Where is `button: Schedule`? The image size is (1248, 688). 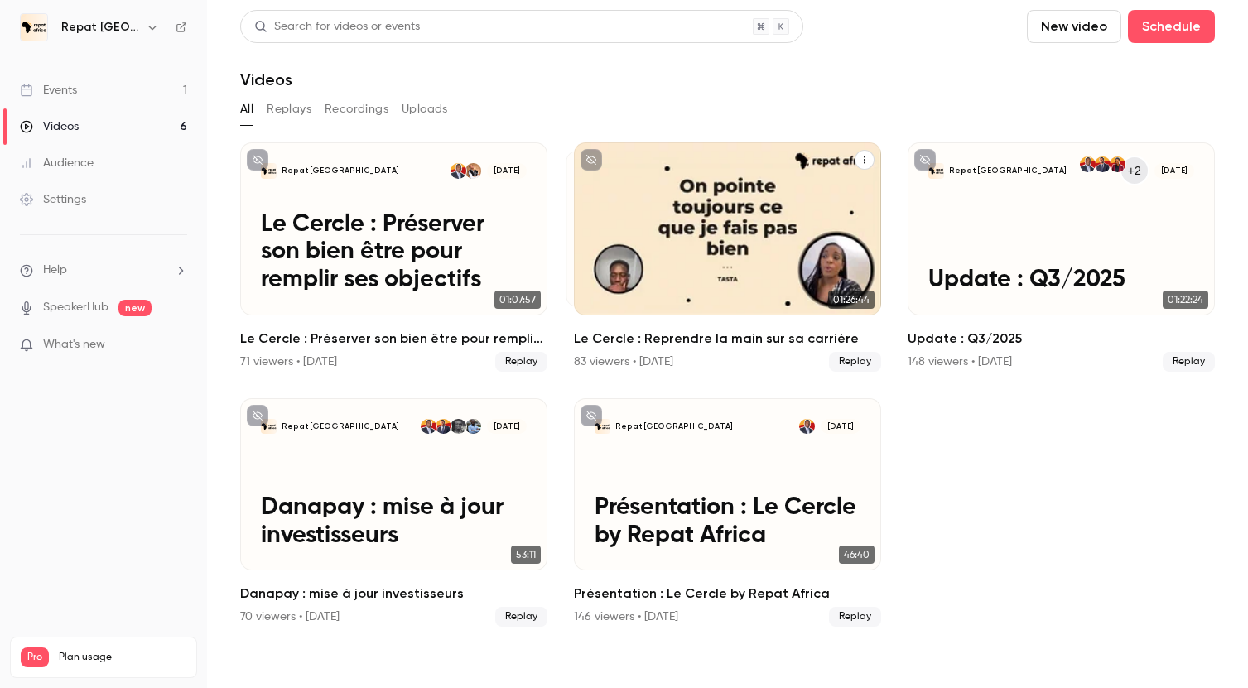 button: Schedule is located at coordinates (1171, 27).